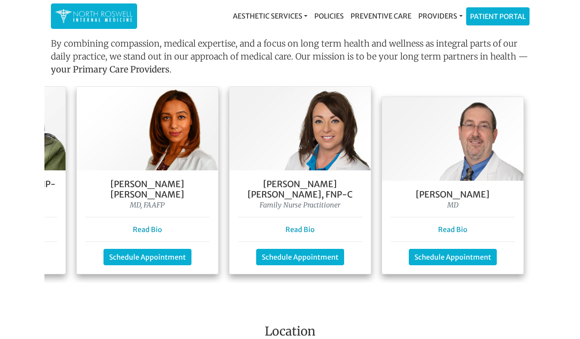 This screenshot has height=339, width=580. Describe the element at coordinates (270, 16) in the screenshot. I see `a: Aesthetic Services` at that location.